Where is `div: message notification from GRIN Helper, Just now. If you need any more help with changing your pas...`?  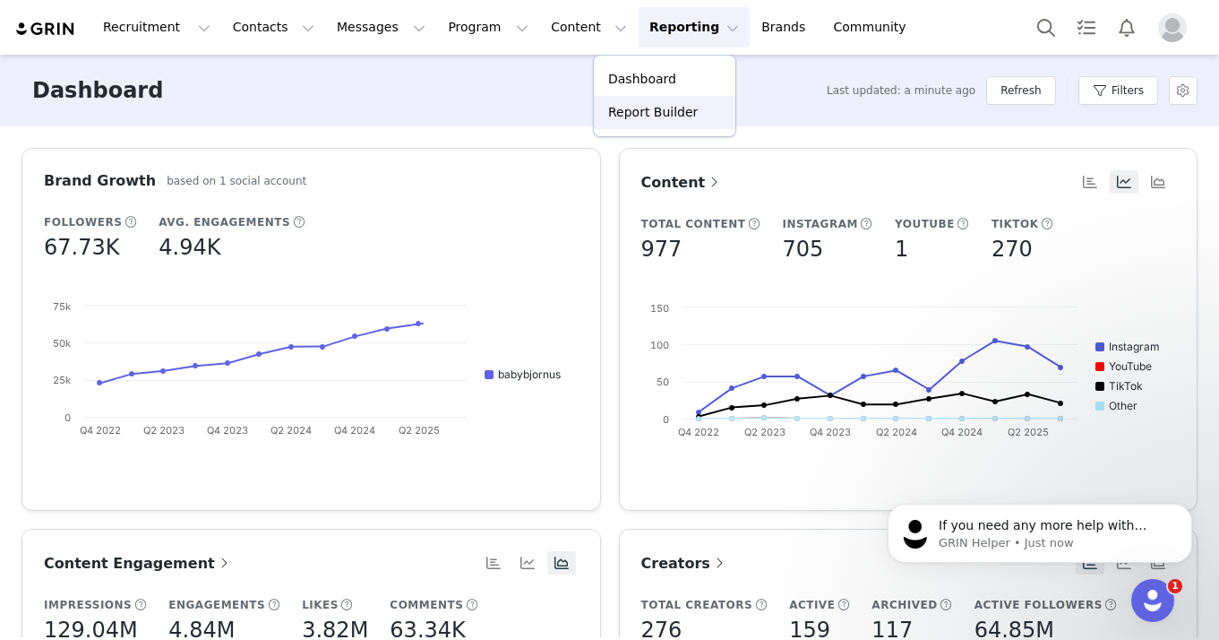
div: message notification from GRIN Helper, Just now. If you need any more help with changing your pas... is located at coordinates (179, 67).